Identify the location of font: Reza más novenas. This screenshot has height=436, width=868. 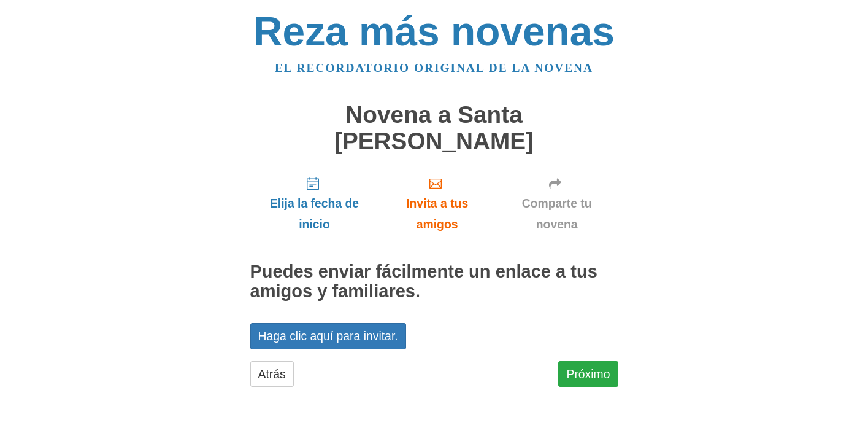
(434, 31).